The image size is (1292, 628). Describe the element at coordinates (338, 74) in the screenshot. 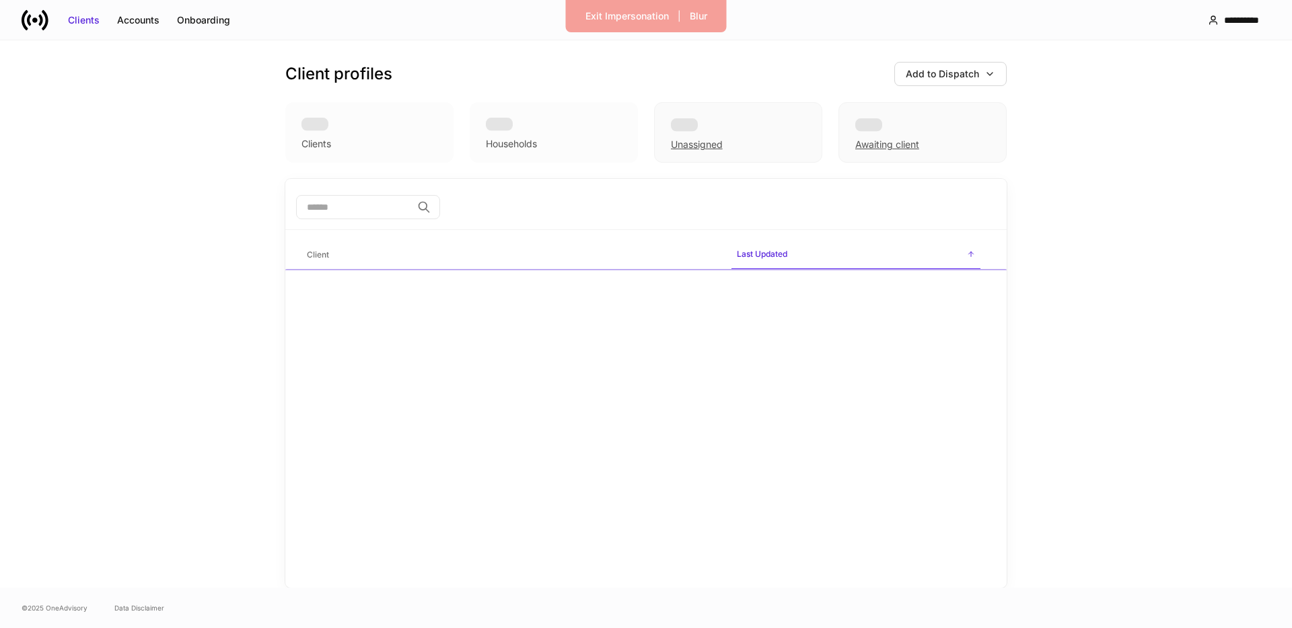

I see `h3: Client profiles` at that location.